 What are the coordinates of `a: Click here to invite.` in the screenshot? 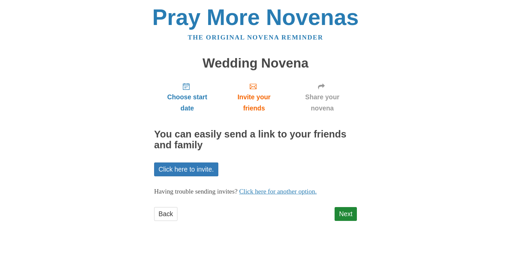 It's located at (186, 169).